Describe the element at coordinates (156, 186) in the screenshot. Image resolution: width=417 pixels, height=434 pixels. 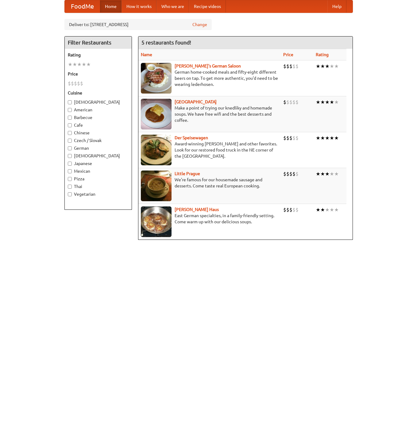
I see `img: littleprague.jpg` at that location.